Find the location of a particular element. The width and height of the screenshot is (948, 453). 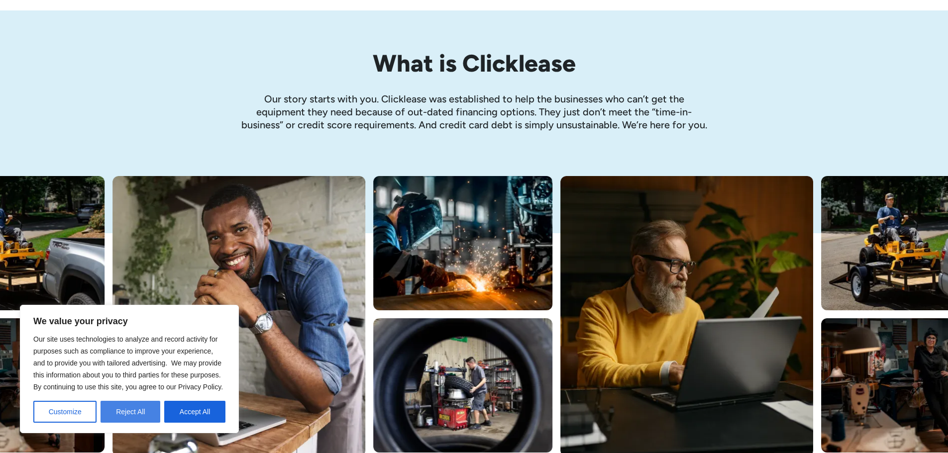

img: A man fitting a new tire on a rim is located at coordinates (463, 386).